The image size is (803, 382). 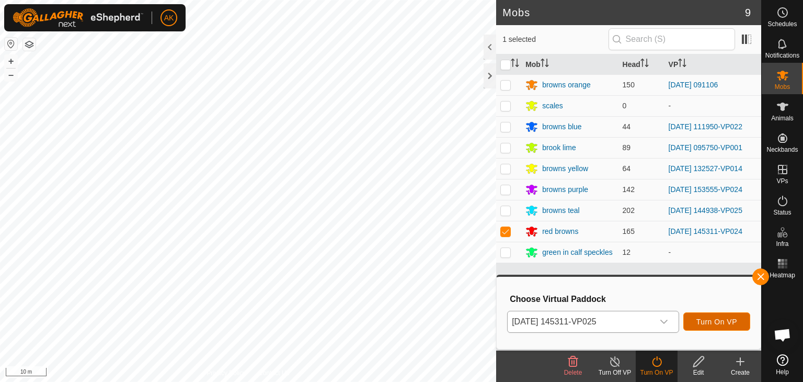 I want to click on div: browns teal, so click(x=561, y=210).